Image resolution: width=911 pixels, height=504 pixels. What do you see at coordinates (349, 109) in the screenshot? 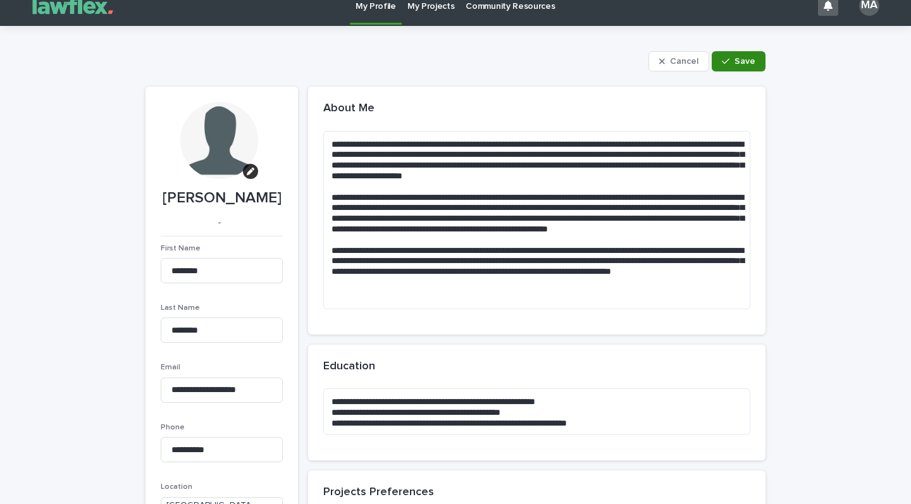
I see `h2: About Me` at bounding box center [349, 109].